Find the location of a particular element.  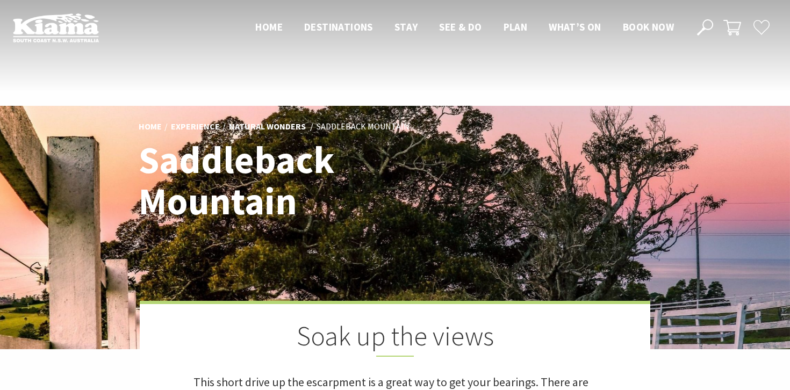

span: Book now is located at coordinates (648, 27).